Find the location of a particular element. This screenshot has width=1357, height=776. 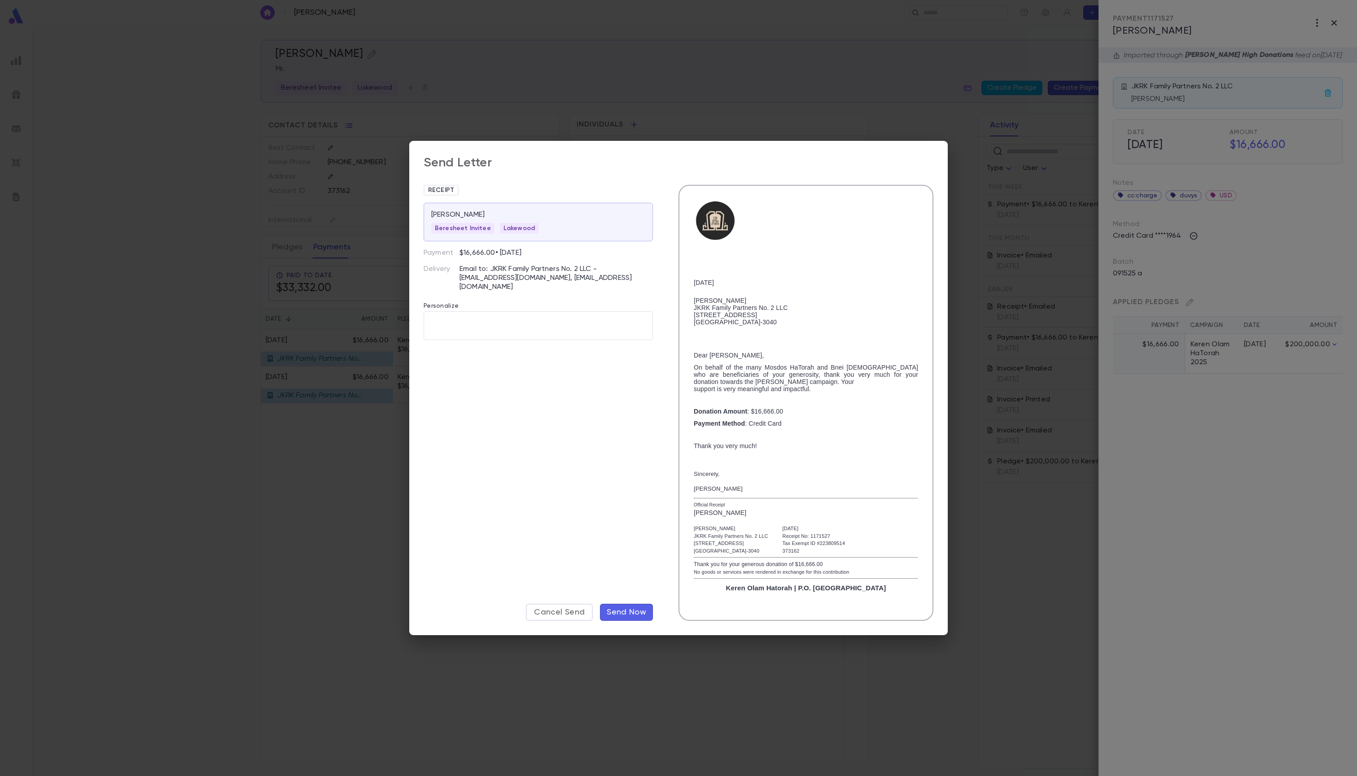

span: : Credit Card is located at coordinates (738, 424).